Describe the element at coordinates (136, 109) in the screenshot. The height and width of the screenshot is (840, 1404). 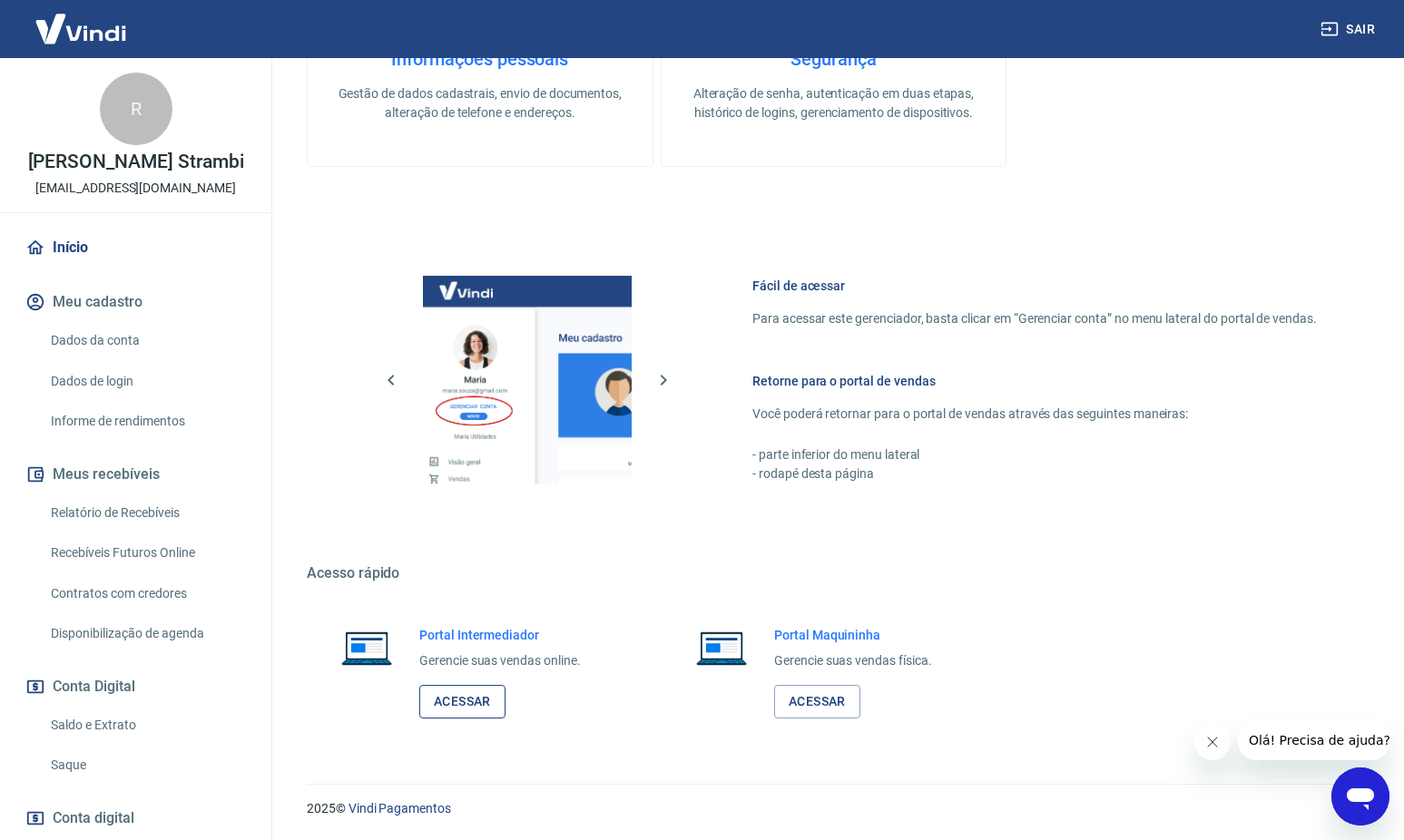
I see `div: R` at that location.